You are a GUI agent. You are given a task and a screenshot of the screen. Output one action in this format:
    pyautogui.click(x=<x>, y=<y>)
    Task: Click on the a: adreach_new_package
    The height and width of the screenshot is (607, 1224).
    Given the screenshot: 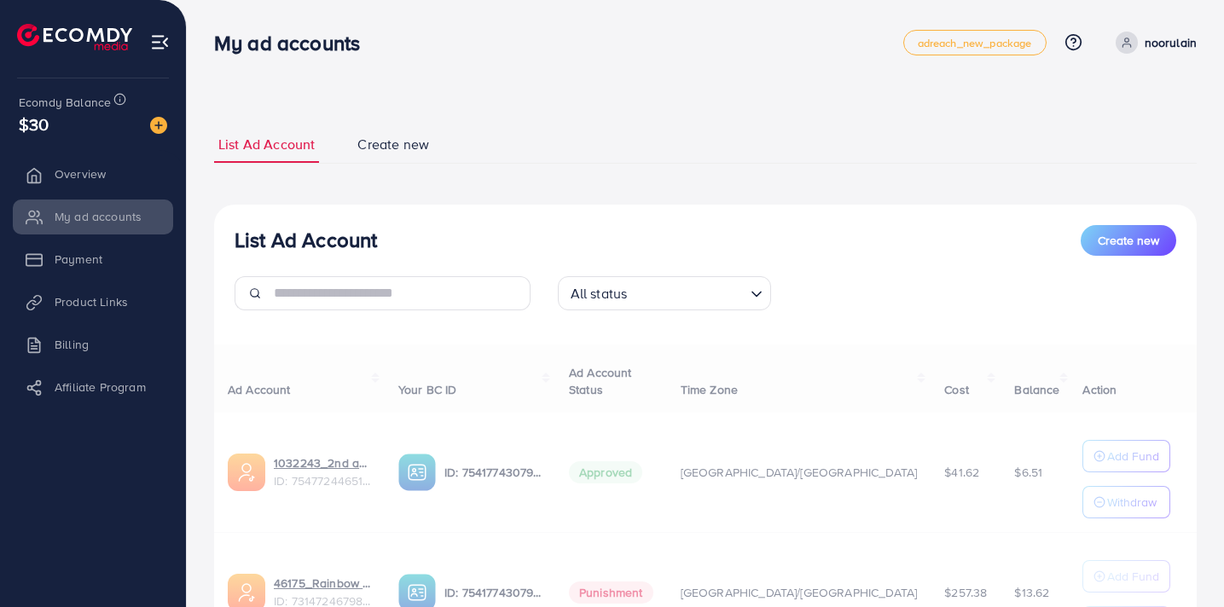 What is the action you would take?
    pyautogui.click(x=975, y=43)
    